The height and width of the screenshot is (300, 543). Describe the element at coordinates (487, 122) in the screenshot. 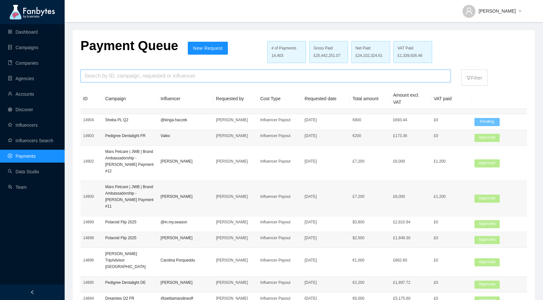

I see `span: Pending` at that location.